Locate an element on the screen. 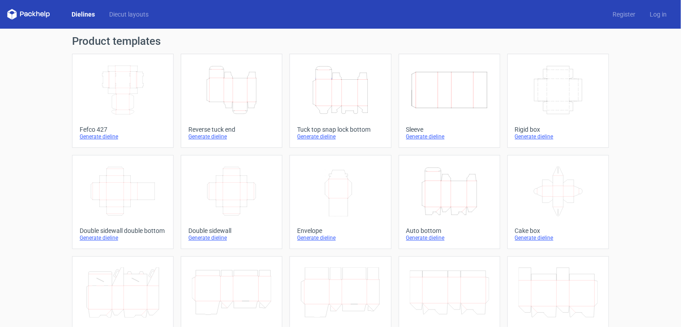 This screenshot has height=327, width=681. div: Double sidewall is located at coordinates (231, 230).